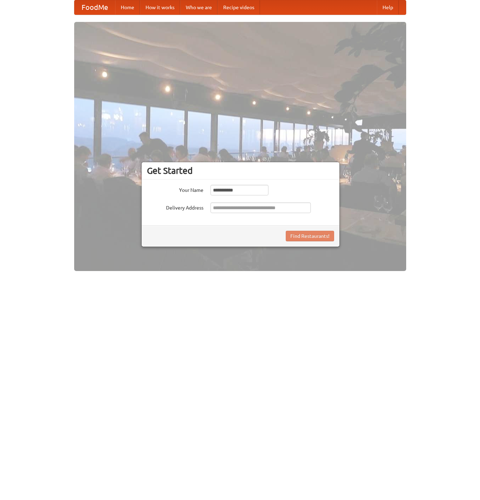 This screenshot has height=500, width=480. I want to click on a: FoodMe, so click(95, 7).